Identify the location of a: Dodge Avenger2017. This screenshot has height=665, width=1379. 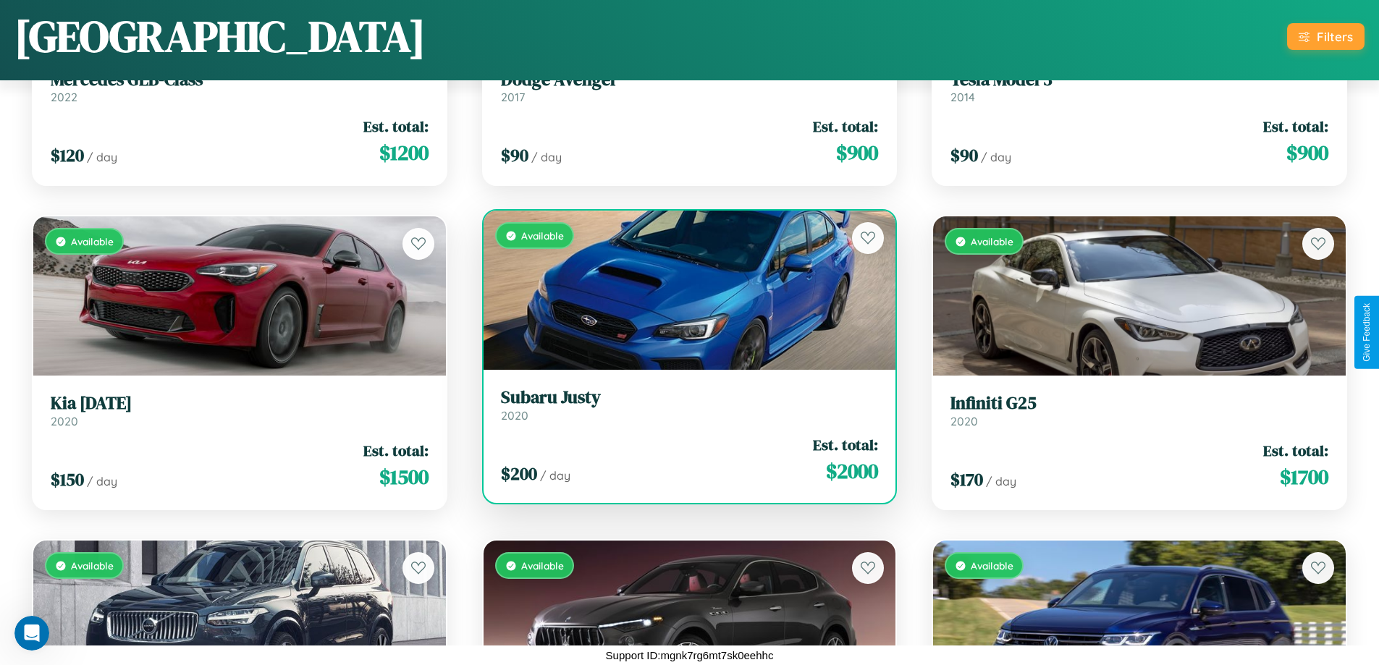
(690, 87).